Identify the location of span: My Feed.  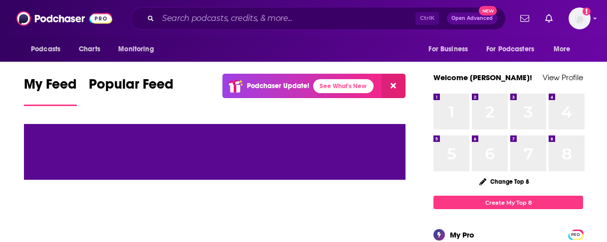
(50, 87).